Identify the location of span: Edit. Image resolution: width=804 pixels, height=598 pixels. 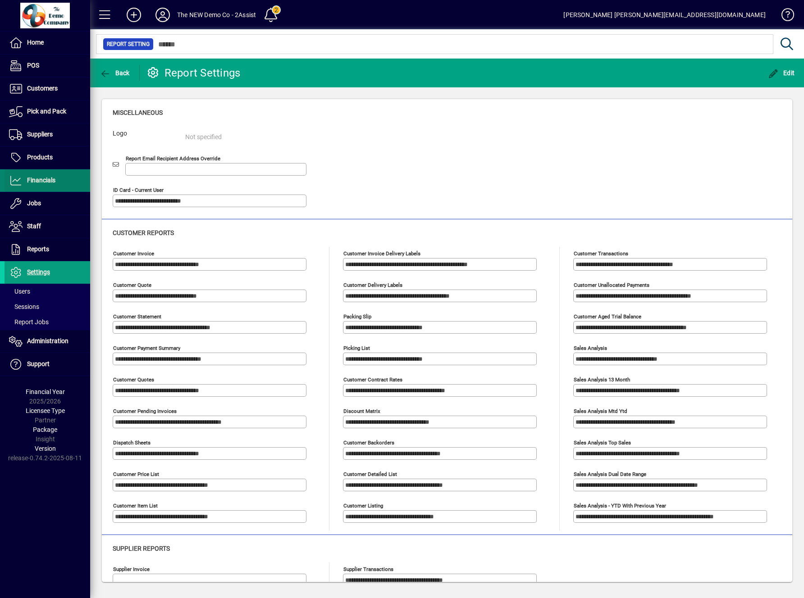
(781, 73).